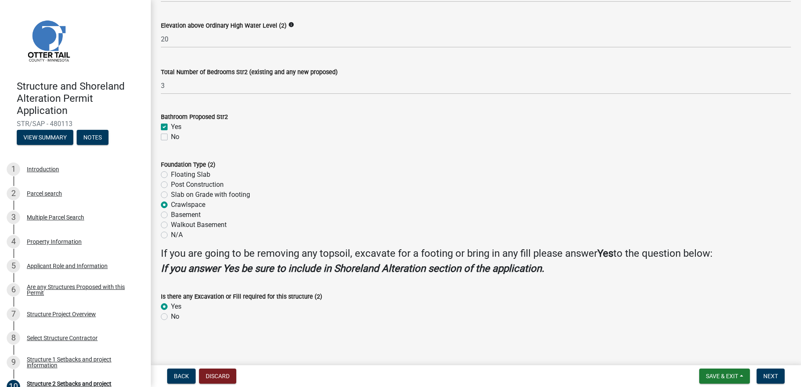  I want to click on img: Otter Tail County, Minnesota, so click(48, 40).